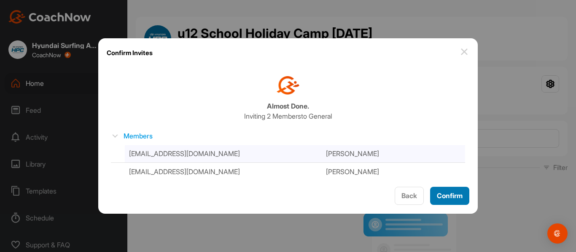 Image resolution: width=576 pixels, height=252 pixels. I want to click on span: Back, so click(409, 196).